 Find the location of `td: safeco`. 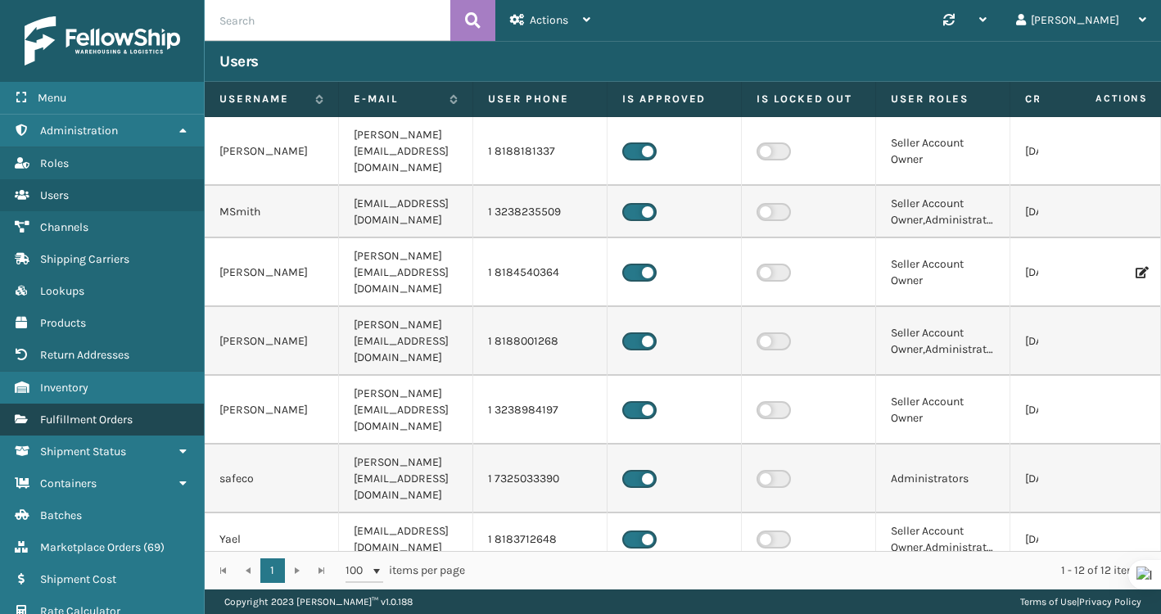

td: safeco is located at coordinates (272, 479).